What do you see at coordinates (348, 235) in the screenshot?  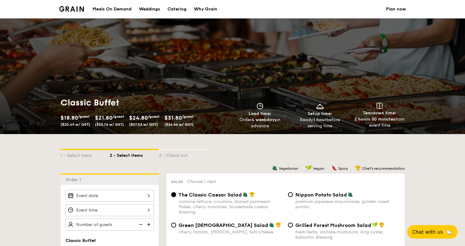 I see `div: fresh herbs, shiitake mushroom, king oyster, balsamic dressing` at bounding box center [348, 235].